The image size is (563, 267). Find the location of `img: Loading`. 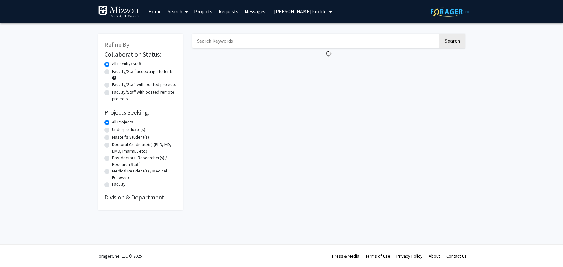

img: Loading is located at coordinates (328, 53).